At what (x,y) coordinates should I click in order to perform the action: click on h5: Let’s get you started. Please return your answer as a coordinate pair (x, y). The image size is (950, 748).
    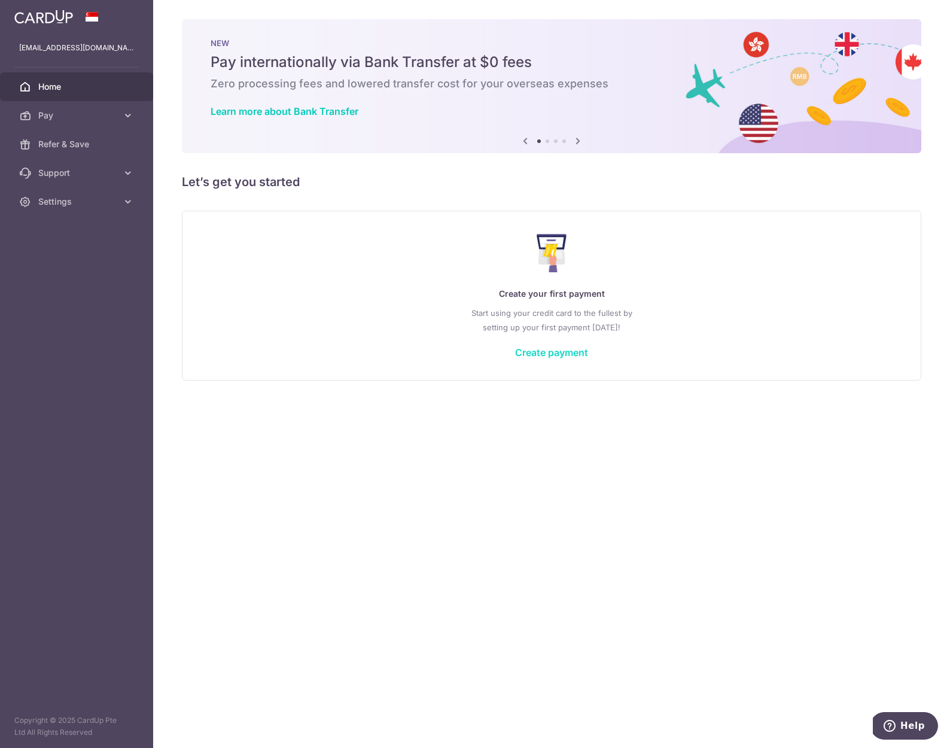
    Looking at the image, I should click on (552, 182).